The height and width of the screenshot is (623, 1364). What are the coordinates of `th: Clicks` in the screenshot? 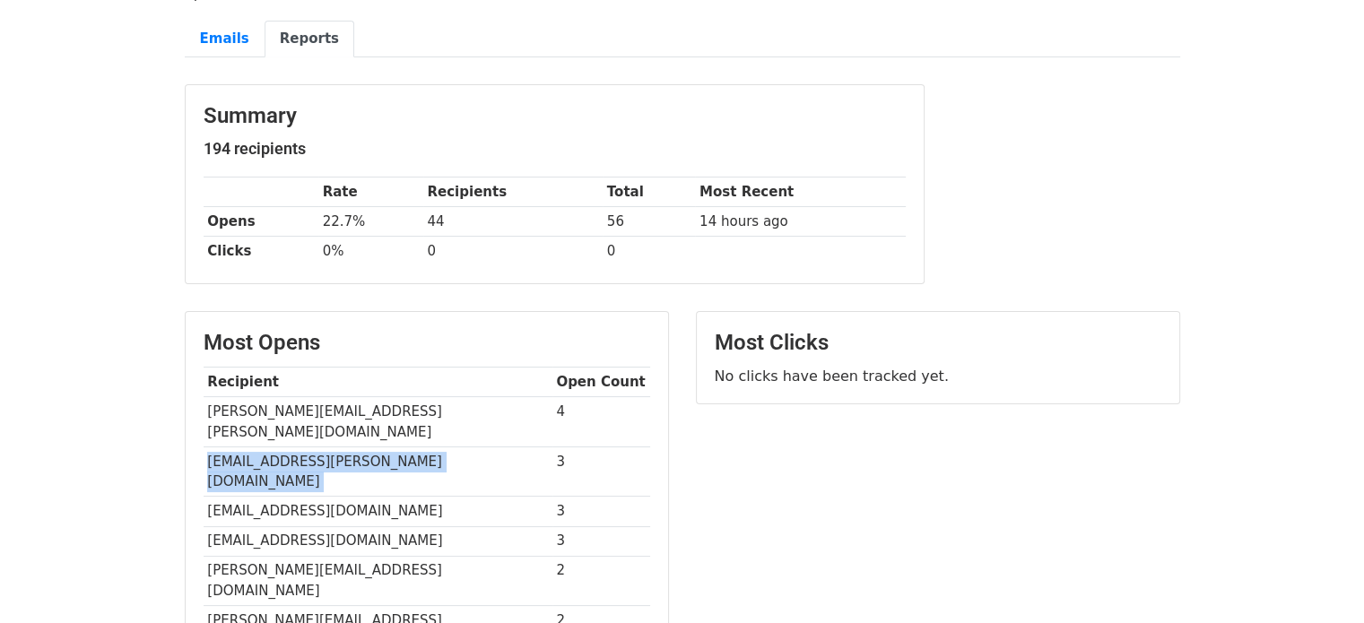 It's located at (261, 251).